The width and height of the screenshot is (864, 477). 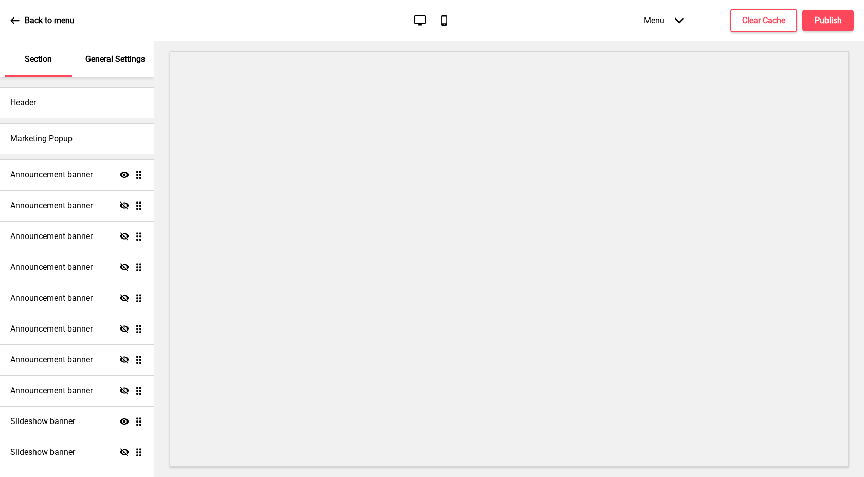 What do you see at coordinates (664, 20) in the screenshot?
I see `div: Menu` at bounding box center [664, 20].